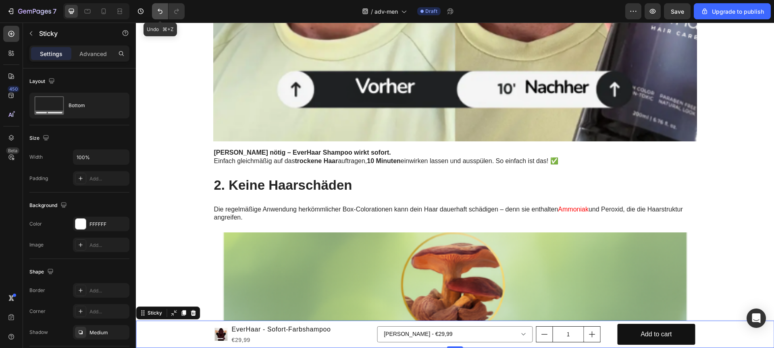 The image size is (774, 348). I want to click on div: Layout, so click(43, 81).